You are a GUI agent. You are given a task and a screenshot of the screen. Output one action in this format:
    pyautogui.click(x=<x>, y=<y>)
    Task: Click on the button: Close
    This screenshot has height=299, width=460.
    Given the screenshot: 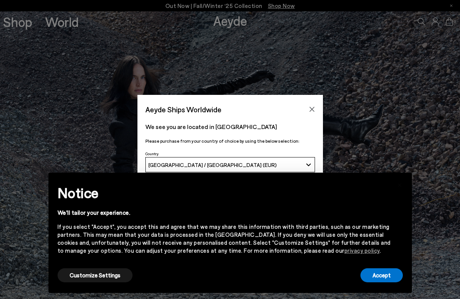 What is the action you would take?
    pyautogui.click(x=312, y=109)
    